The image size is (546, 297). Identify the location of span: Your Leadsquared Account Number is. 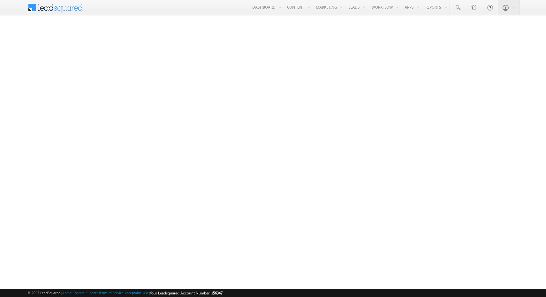
(186, 293).